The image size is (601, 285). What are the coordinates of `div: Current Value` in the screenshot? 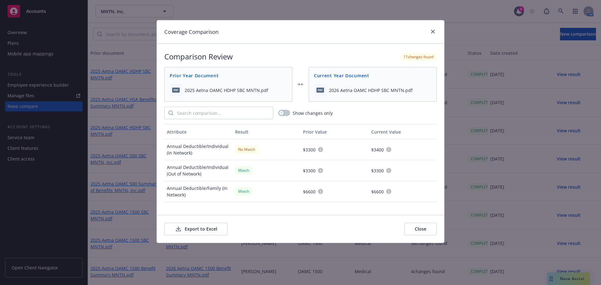 It's located at (403, 132).